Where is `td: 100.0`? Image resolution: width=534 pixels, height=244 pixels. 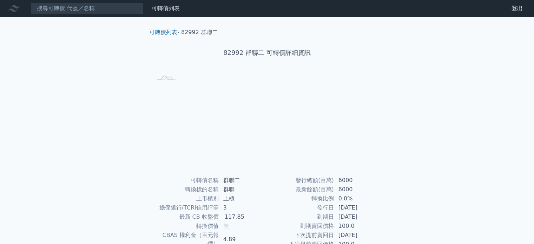
td: 100.0 is located at coordinates (358, 226).